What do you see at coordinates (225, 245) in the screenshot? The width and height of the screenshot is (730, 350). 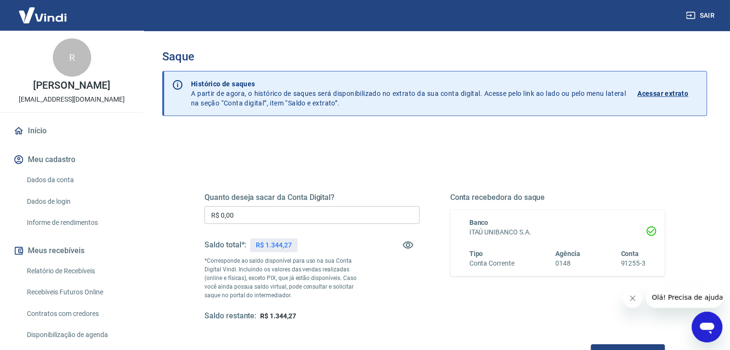 I see `h5: Saldo total*:` at bounding box center [225, 245].